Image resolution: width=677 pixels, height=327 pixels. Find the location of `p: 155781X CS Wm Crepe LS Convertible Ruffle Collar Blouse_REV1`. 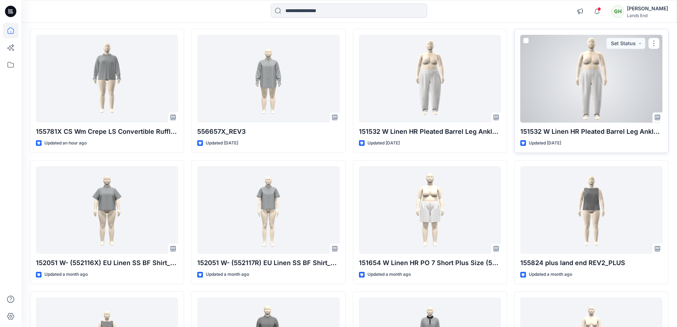

p: 155781X CS Wm Crepe LS Convertible Ruffle Collar Blouse_REV1 is located at coordinates (107, 131).